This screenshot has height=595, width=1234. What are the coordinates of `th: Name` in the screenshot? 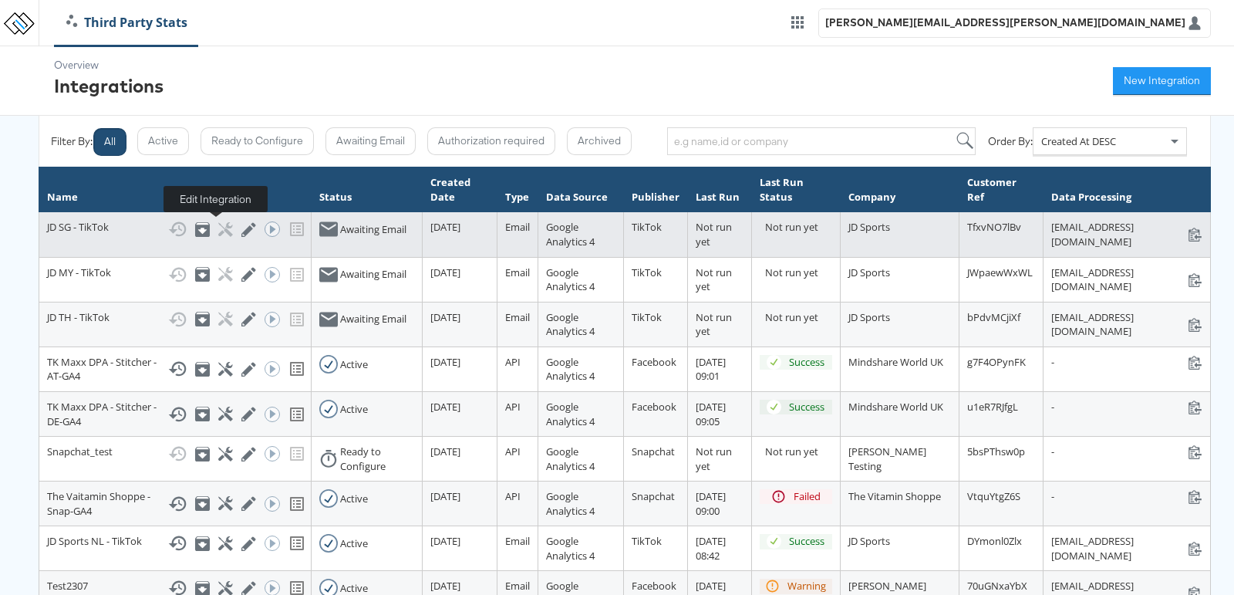 It's located at (175, 190).